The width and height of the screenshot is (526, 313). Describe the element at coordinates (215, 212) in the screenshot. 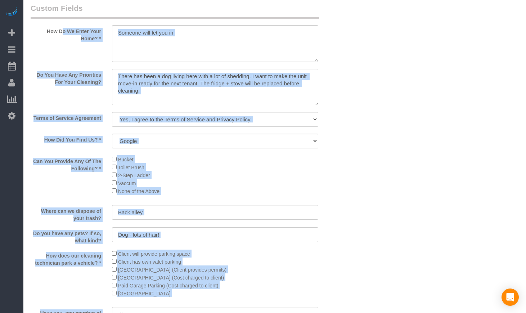

I see `input: Where can we dispose of your trash?` at that location.